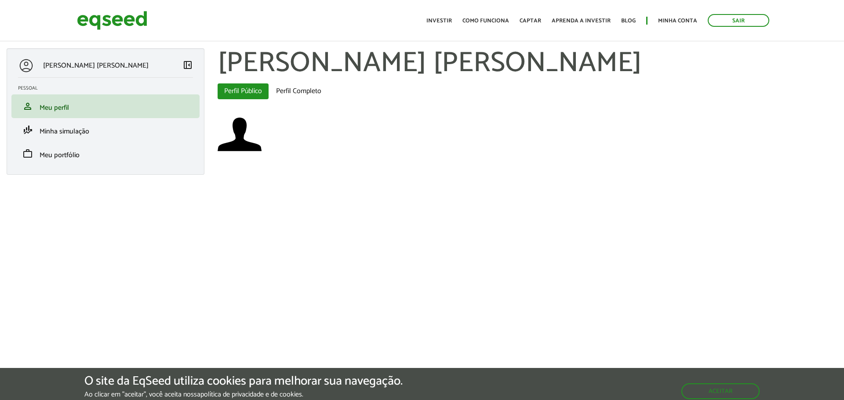  I want to click on img: Foto de CARLOS HENRIQUE DE ÁVILA CRUZ, so click(239, 134).